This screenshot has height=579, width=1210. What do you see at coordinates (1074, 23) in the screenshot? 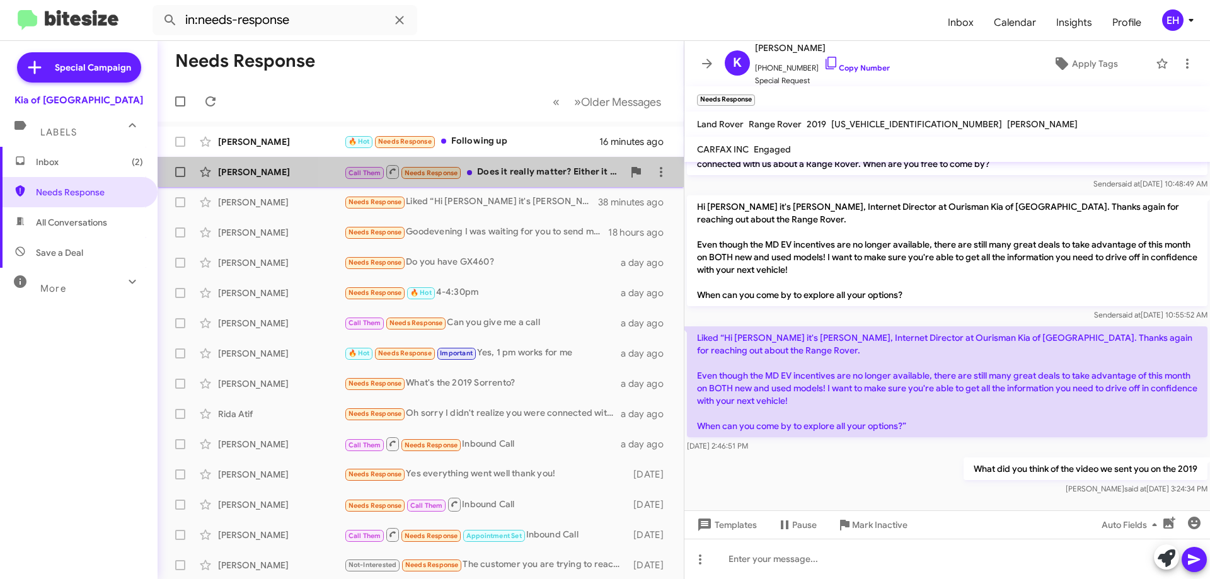
I see `a: Insights` at bounding box center [1074, 23].